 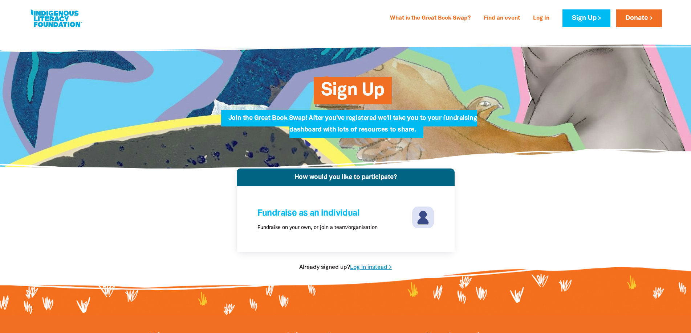 I want to click on a: Sign Up, so click(x=586, y=18).